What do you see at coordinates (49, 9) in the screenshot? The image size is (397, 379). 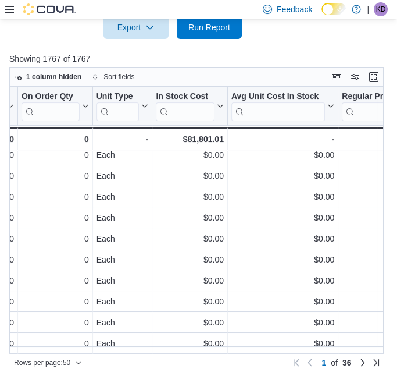 I see `img: Cova` at bounding box center [49, 9].